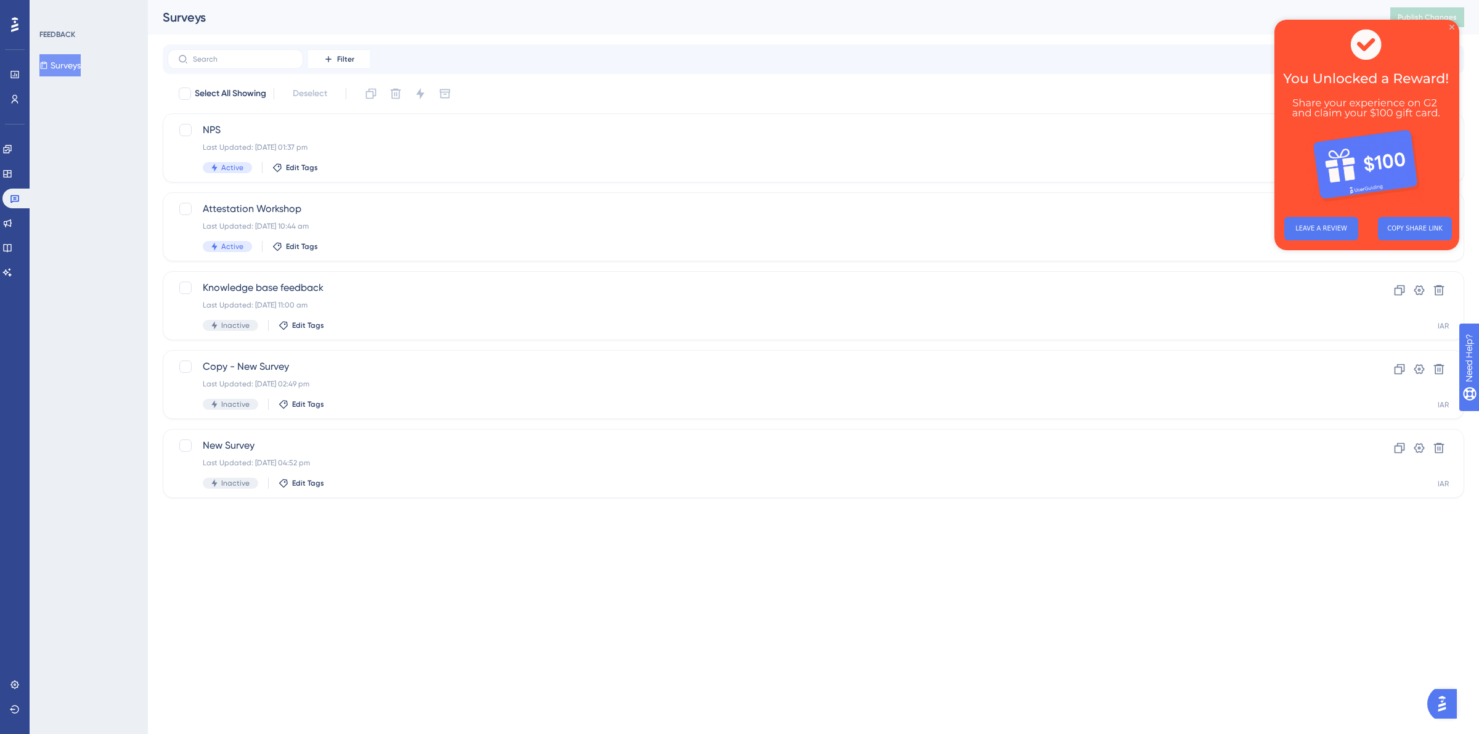  I want to click on button: COPY SHARE LINK, so click(141, 209).